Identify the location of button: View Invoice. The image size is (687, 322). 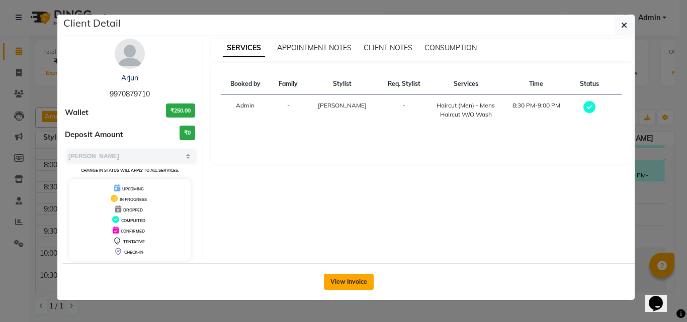
(348, 282).